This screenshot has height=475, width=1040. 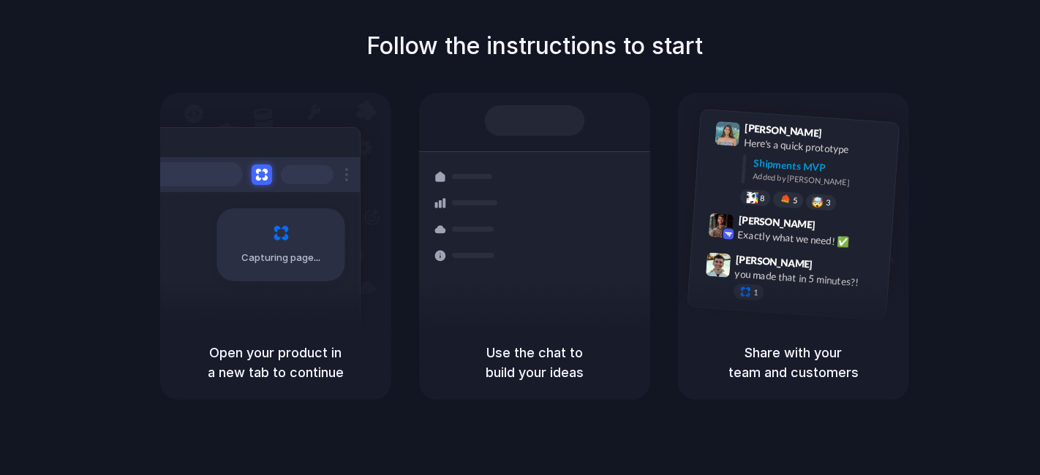 What do you see at coordinates (756, 292) in the screenshot?
I see `span: 1` at bounding box center [756, 292].